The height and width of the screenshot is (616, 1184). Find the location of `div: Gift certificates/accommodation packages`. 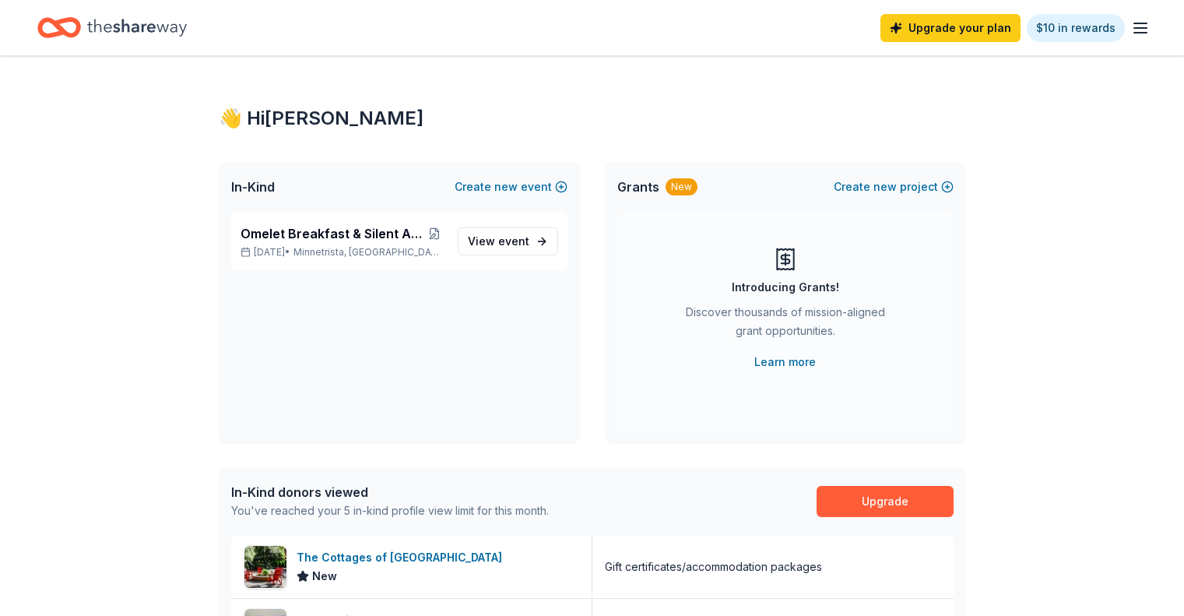

div: Gift certificates/accommodation packages is located at coordinates (713, 567).